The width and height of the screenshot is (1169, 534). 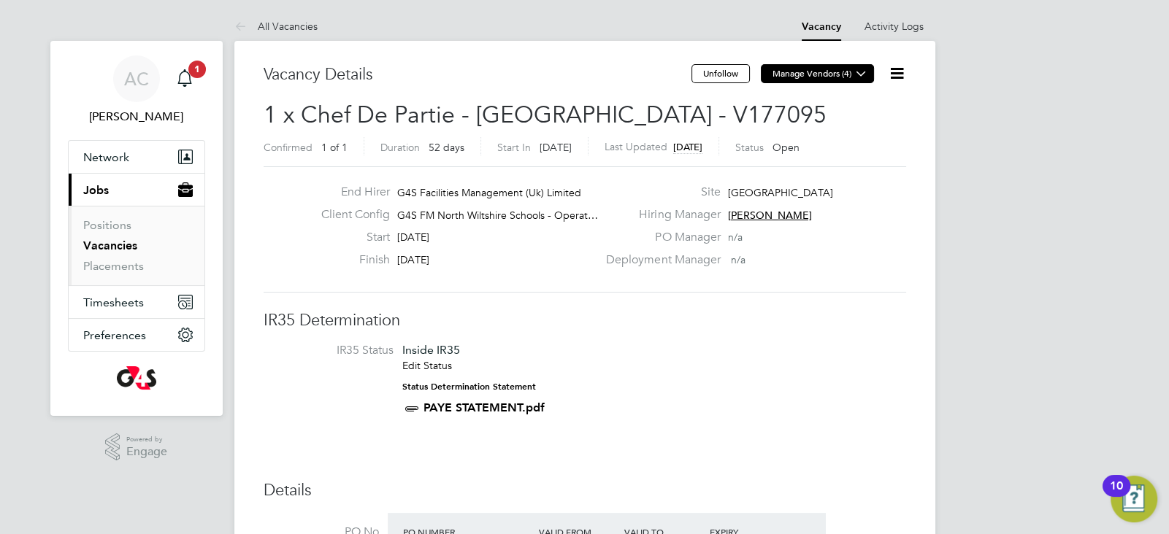 I want to click on button: Jobs, so click(x=137, y=190).